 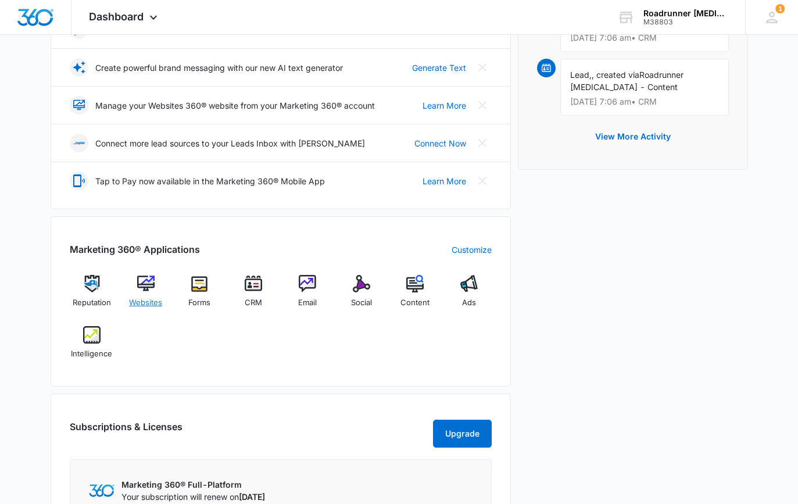 I want to click on span: Reputation, so click(x=92, y=303).